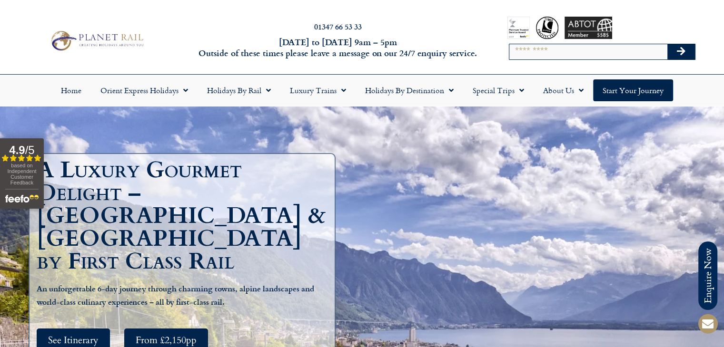 Image resolution: width=724 pixels, height=347 pixels. What do you see at coordinates (73, 340) in the screenshot?
I see `span: See Itinerary` at bounding box center [73, 340].